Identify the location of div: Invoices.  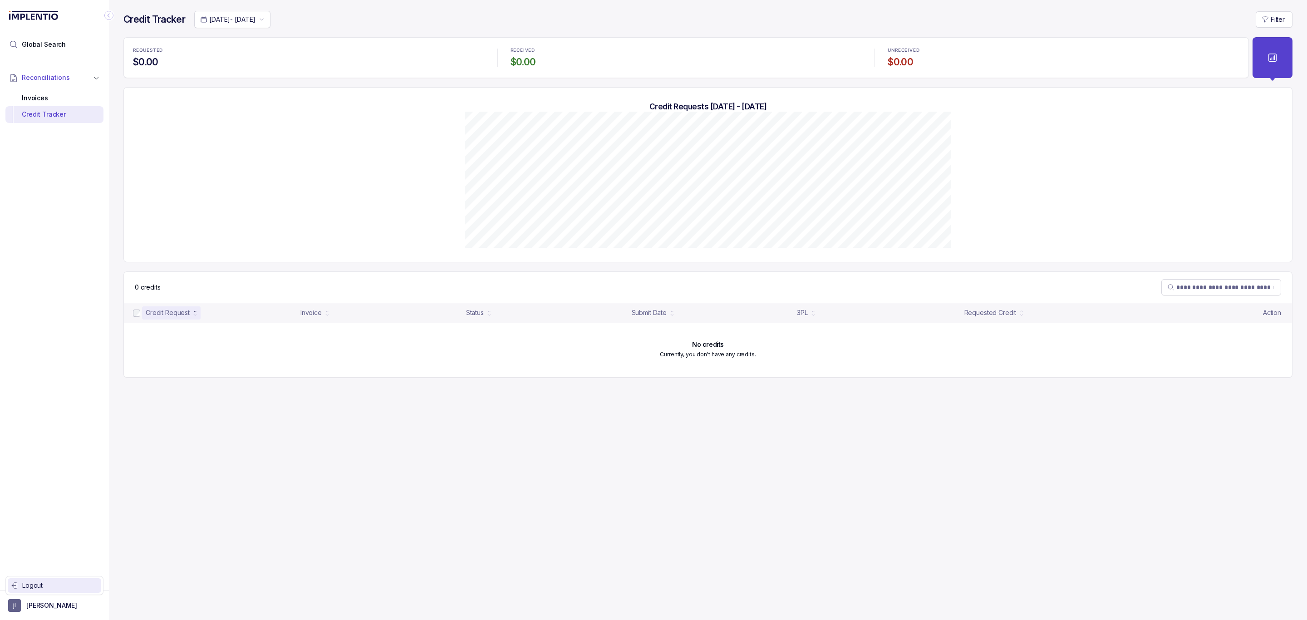
(54, 98).